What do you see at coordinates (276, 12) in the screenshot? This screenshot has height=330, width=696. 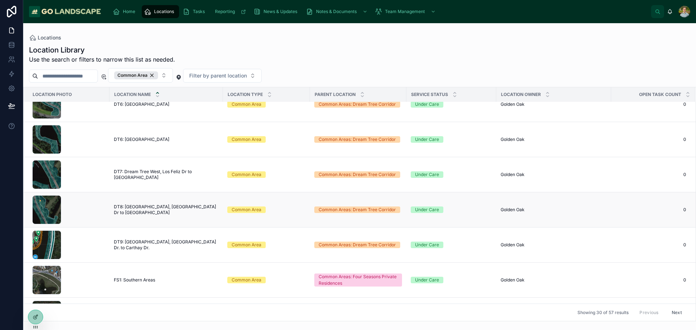 I see `a: News & Updates` at bounding box center [276, 12].